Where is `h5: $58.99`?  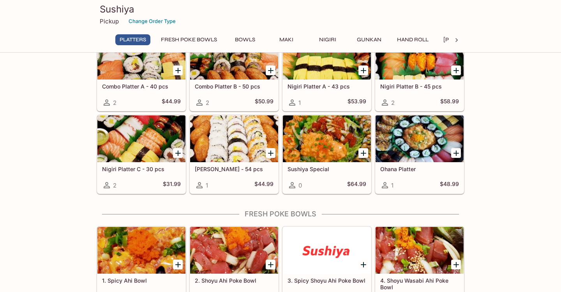 h5: $58.99 is located at coordinates (449, 102).